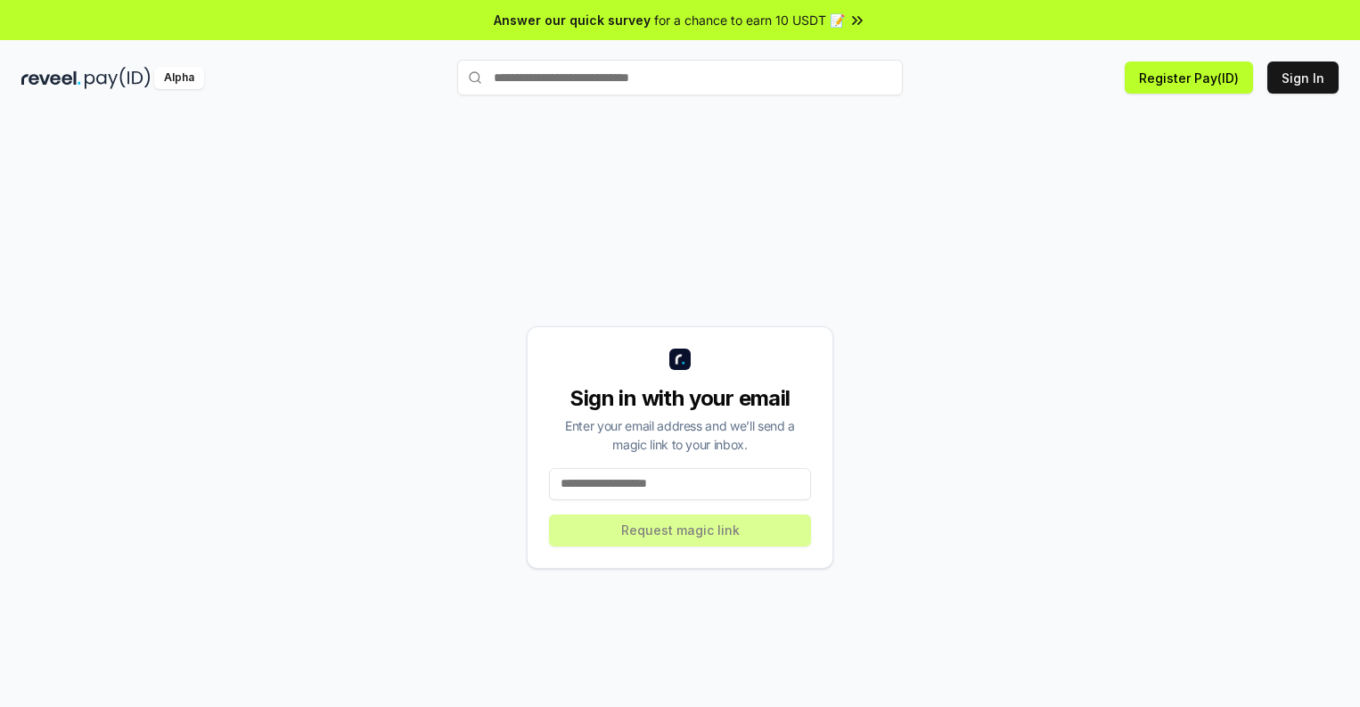 This screenshot has height=707, width=1360. I want to click on img: pay_id, so click(118, 78).